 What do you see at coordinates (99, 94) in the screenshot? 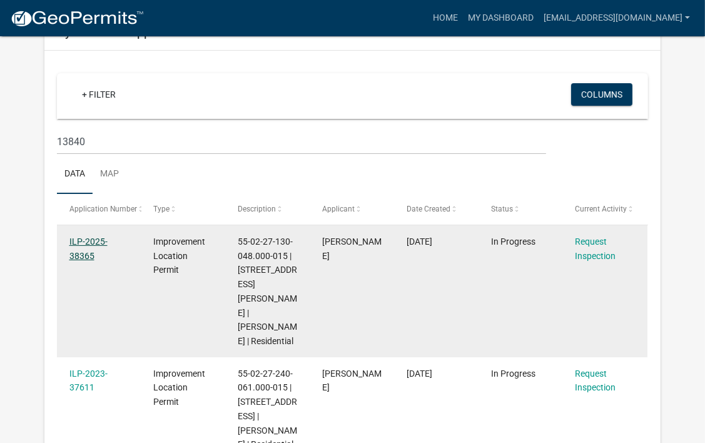
I see `a: + Filter` at bounding box center [99, 94].